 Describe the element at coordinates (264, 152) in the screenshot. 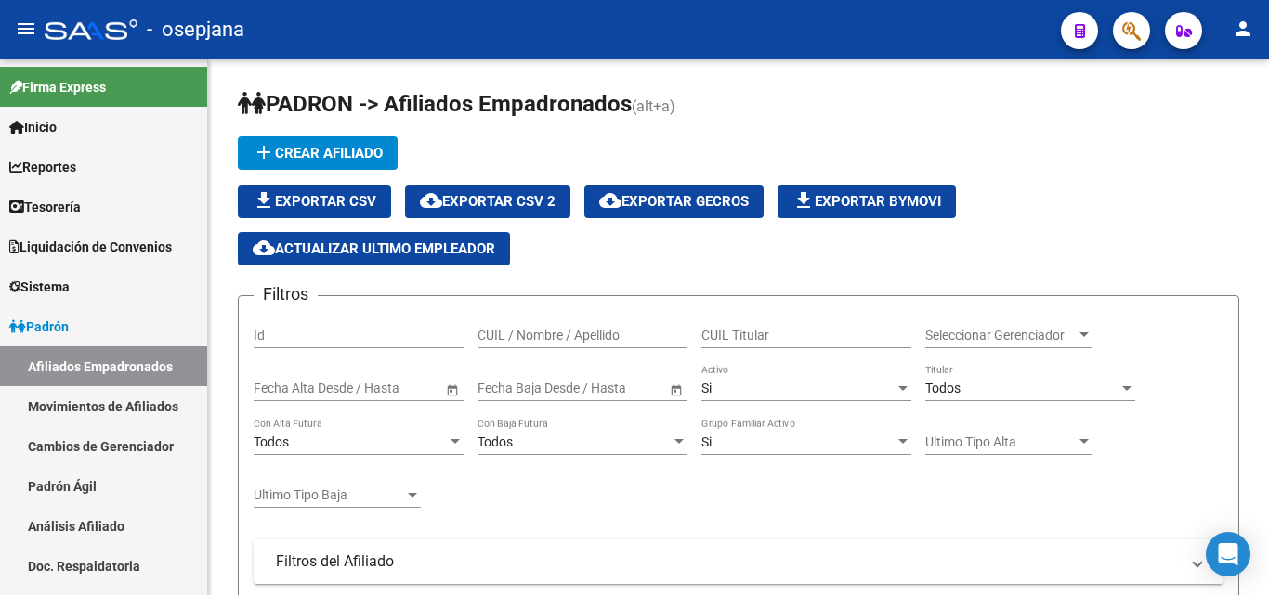

I see `mat-icon: add` at that location.